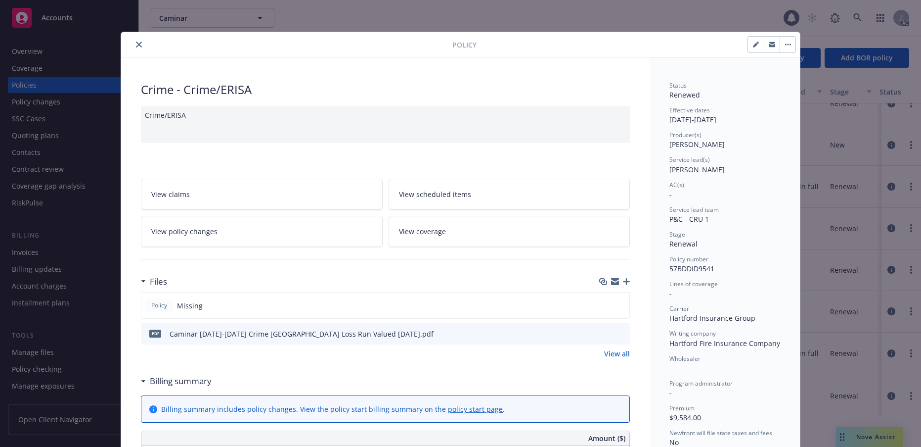 This screenshot has width=921, height=447. What do you see at coordinates (685, 94) in the screenshot?
I see `span: Renewed` at bounding box center [685, 94].